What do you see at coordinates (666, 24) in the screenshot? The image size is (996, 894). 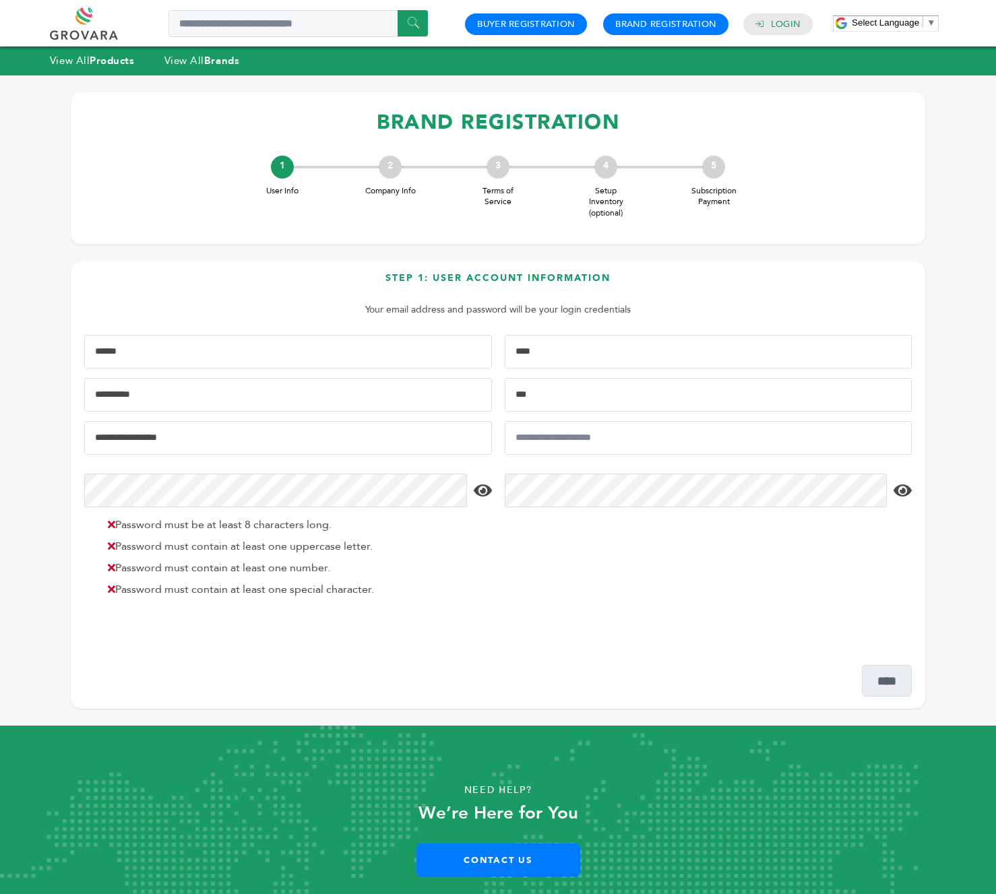 I see `a: Brand Registration` at bounding box center [666, 24].